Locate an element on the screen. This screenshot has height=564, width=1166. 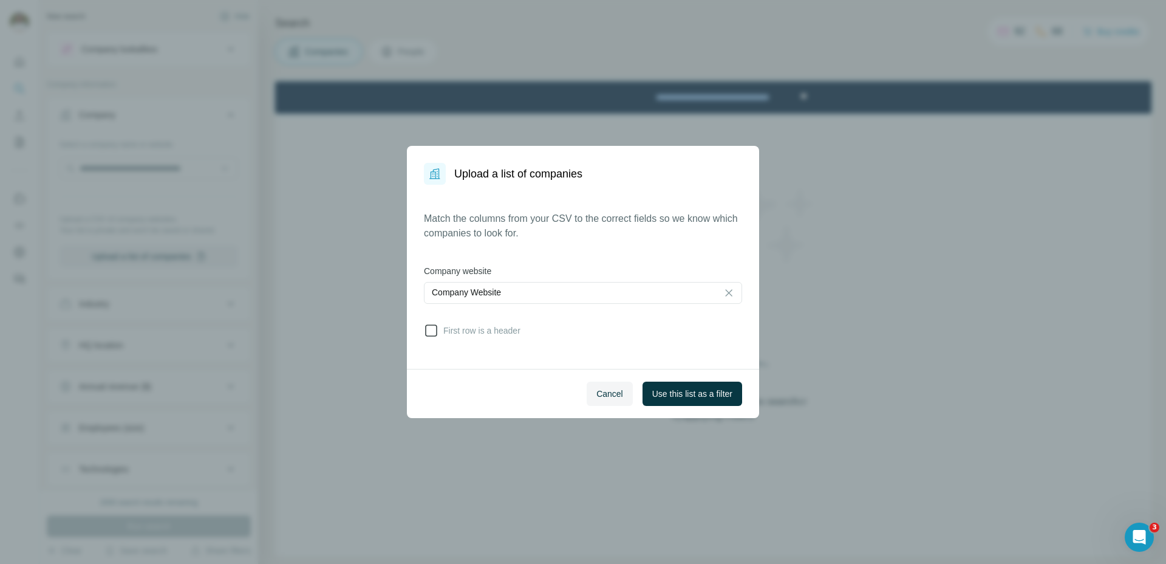
label: Company website is located at coordinates (583, 271).